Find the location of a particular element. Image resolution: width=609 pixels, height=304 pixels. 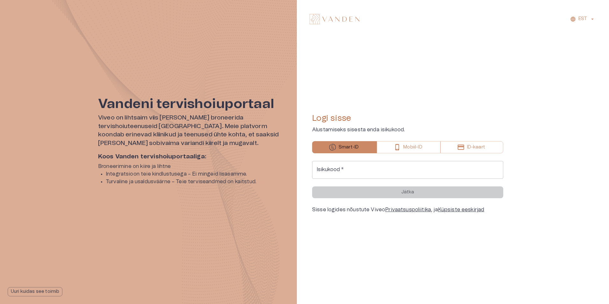

p: Uuri kuidas see toimib is located at coordinates (35, 292).